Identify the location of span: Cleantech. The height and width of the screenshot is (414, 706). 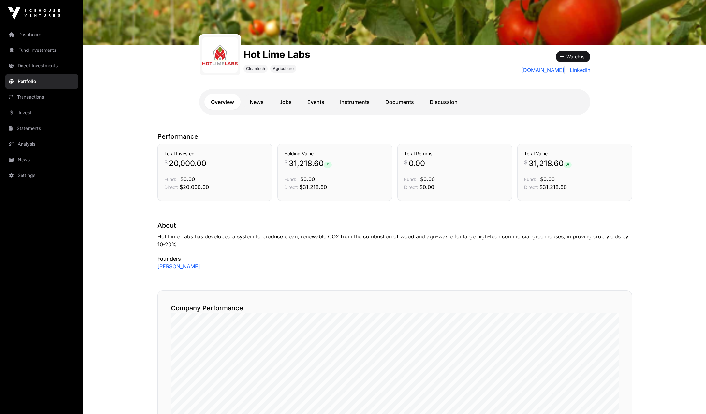
(255, 69).